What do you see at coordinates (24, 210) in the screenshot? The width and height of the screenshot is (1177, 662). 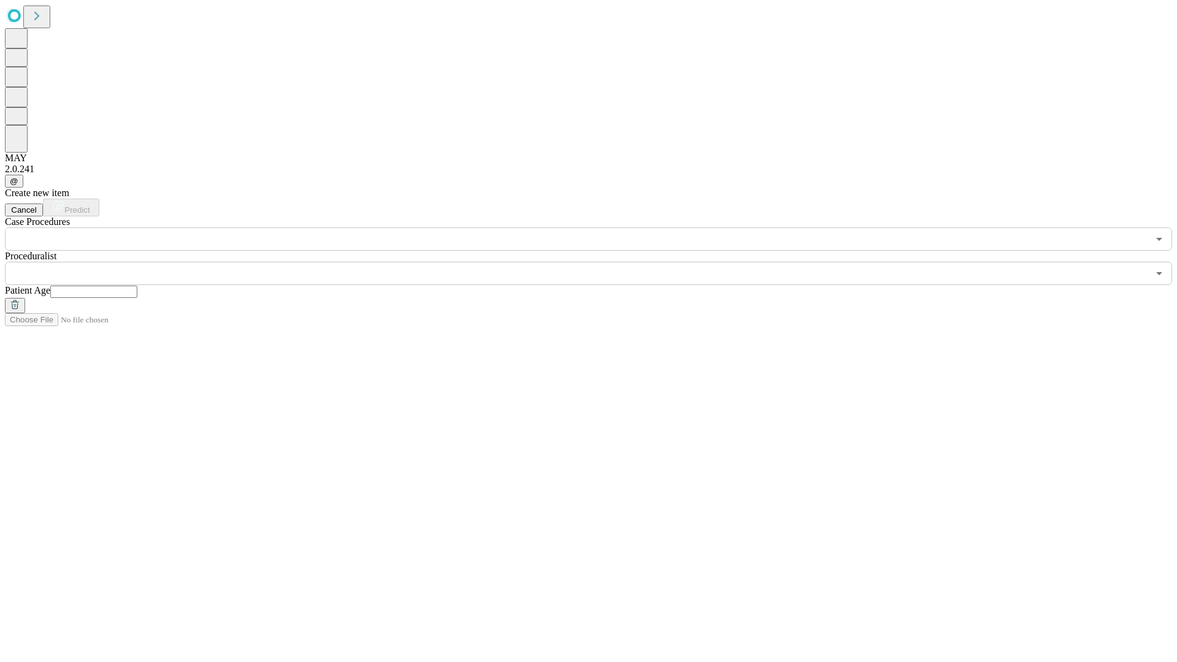 I see `button: Cancel` at bounding box center [24, 210].